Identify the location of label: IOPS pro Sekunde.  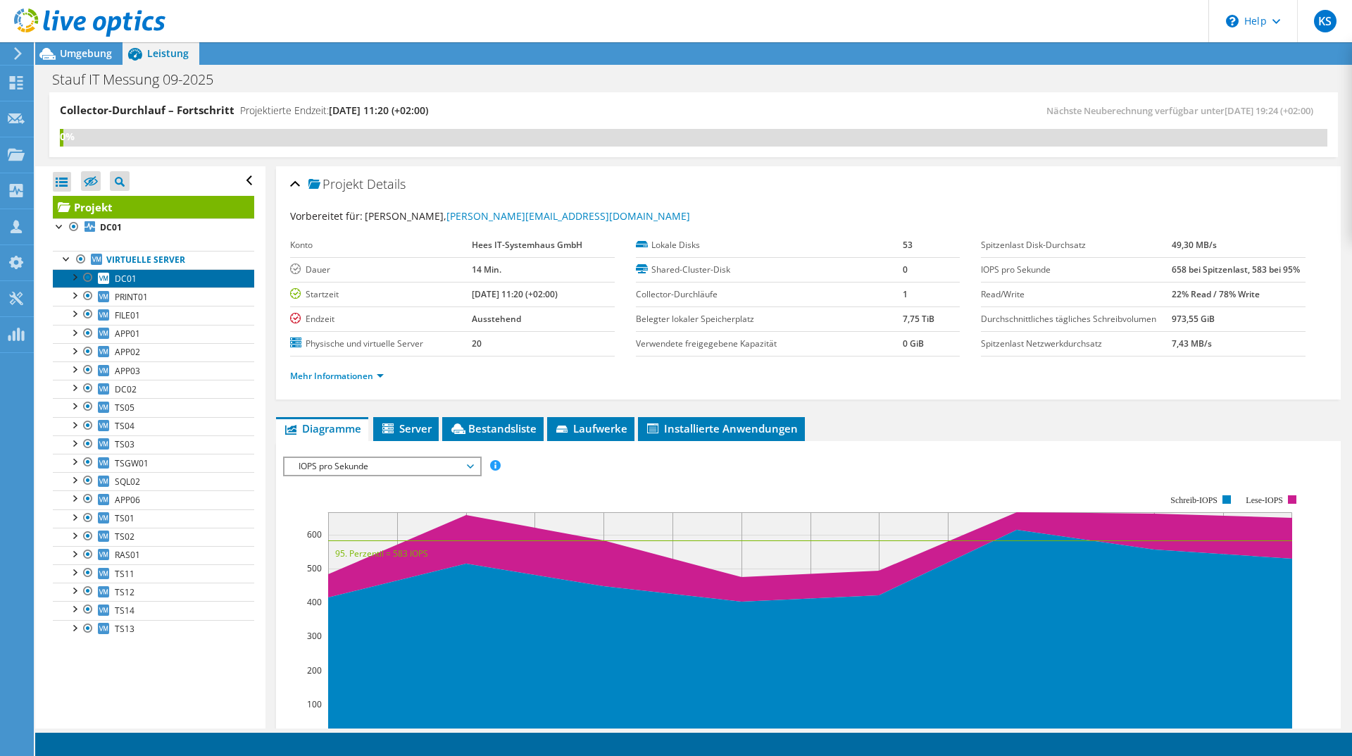
(1076, 270).